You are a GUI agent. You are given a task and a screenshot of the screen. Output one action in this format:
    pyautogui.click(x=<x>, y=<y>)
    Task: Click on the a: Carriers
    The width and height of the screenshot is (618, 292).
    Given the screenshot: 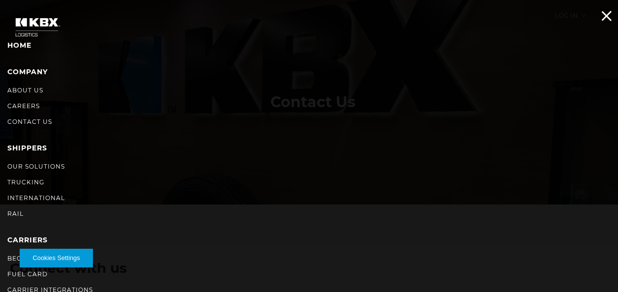 What is the action you would take?
    pyautogui.click(x=28, y=240)
    